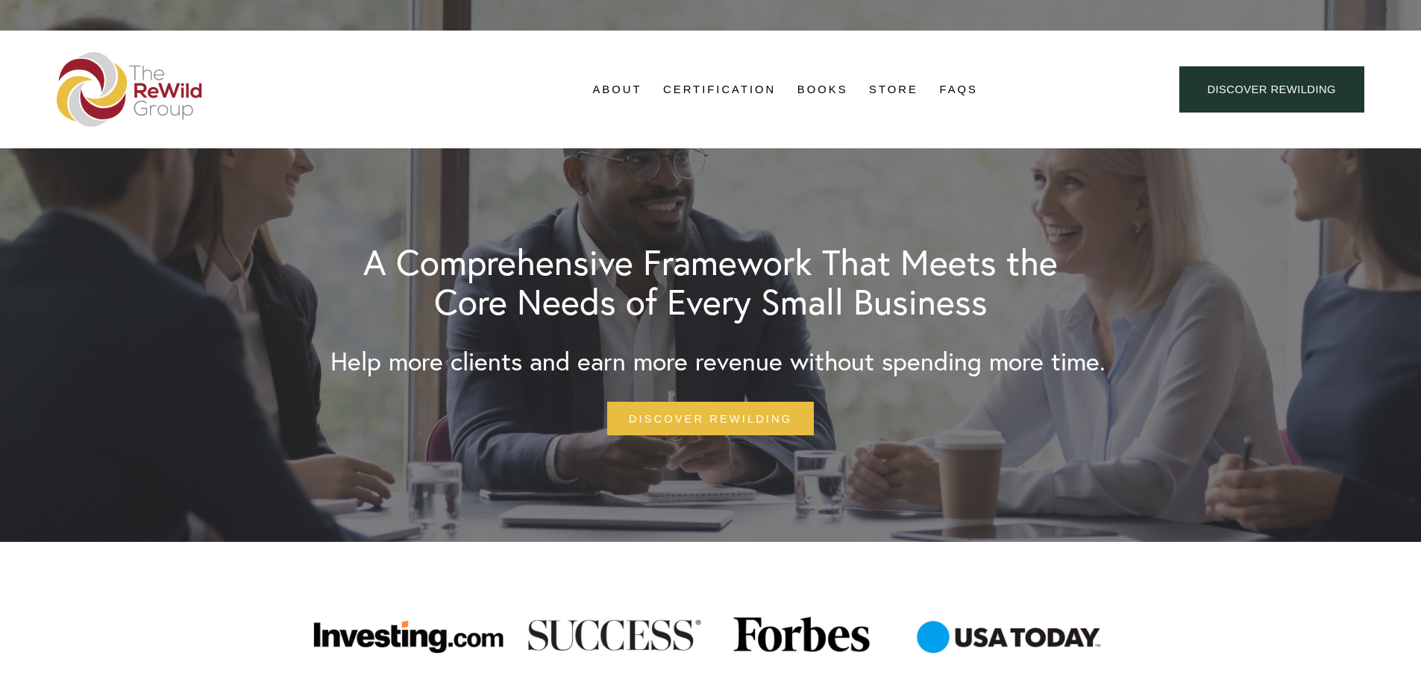 Image resolution: width=1421 pixels, height=685 pixels. I want to click on a: Discover ReWilding, so click(1272, 89).